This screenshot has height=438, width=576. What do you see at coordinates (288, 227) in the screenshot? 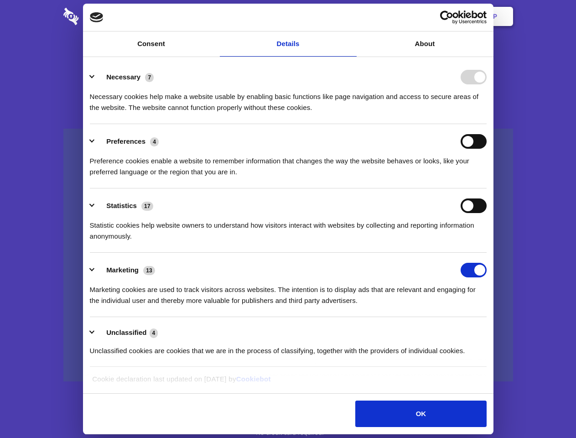
I see `div: Statistic cookies help website owners to understand how visitors interact with websites by collec...` at bounding box center [288, 227].